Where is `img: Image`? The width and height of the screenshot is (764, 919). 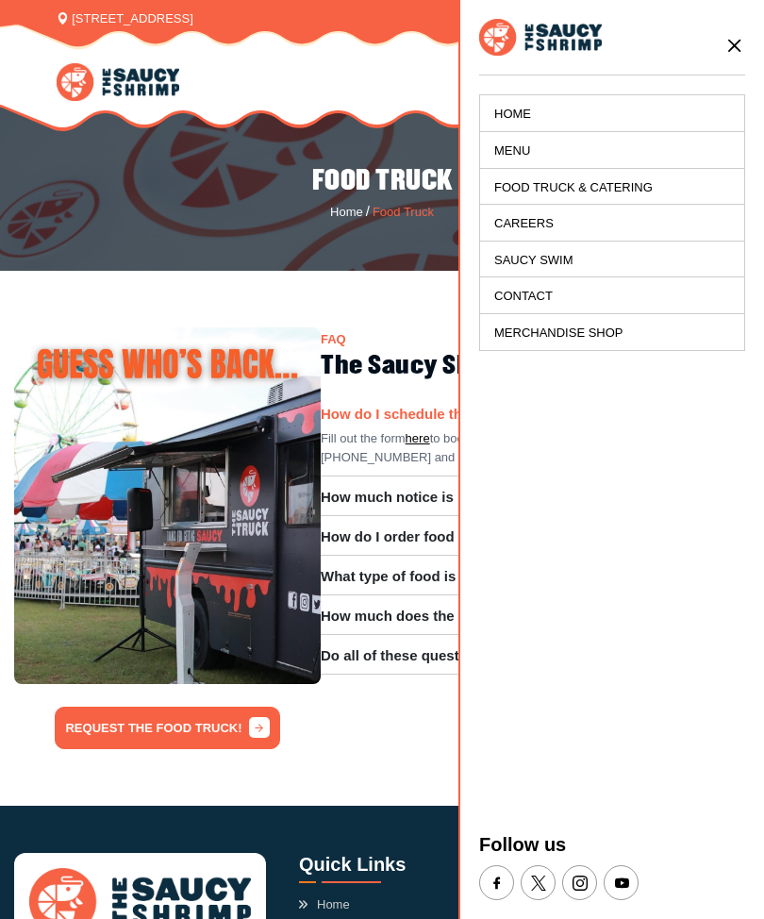 img: Image is located at coordinates (167, 505).